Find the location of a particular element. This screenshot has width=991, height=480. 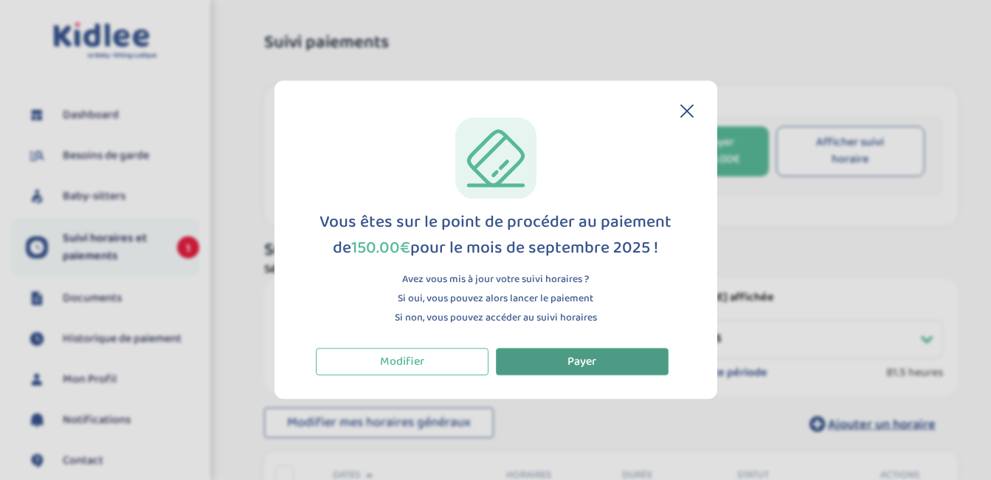

button: Modifier is located at coordinates (402, 361).